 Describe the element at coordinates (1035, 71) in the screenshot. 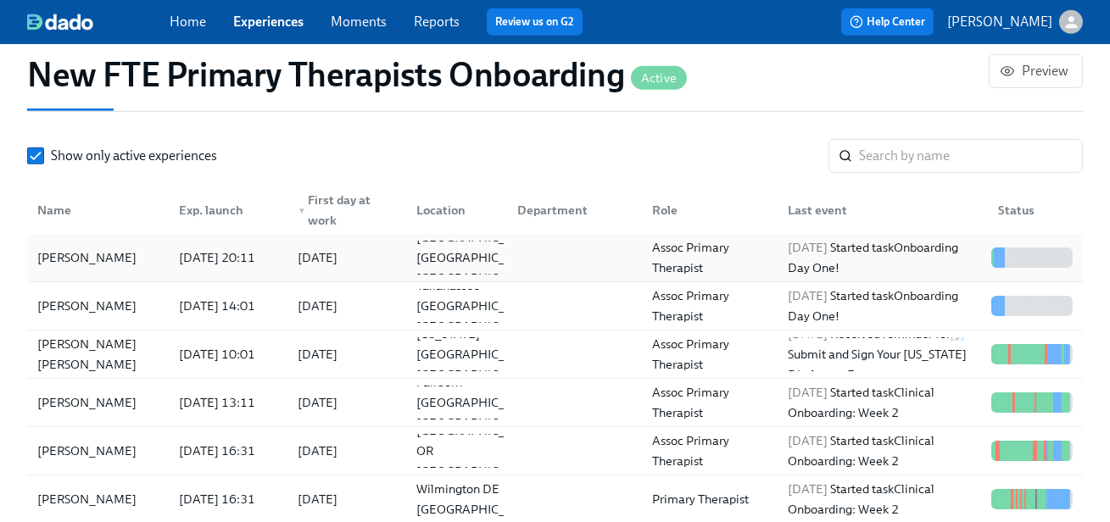

I see `span: Preview` at that location.